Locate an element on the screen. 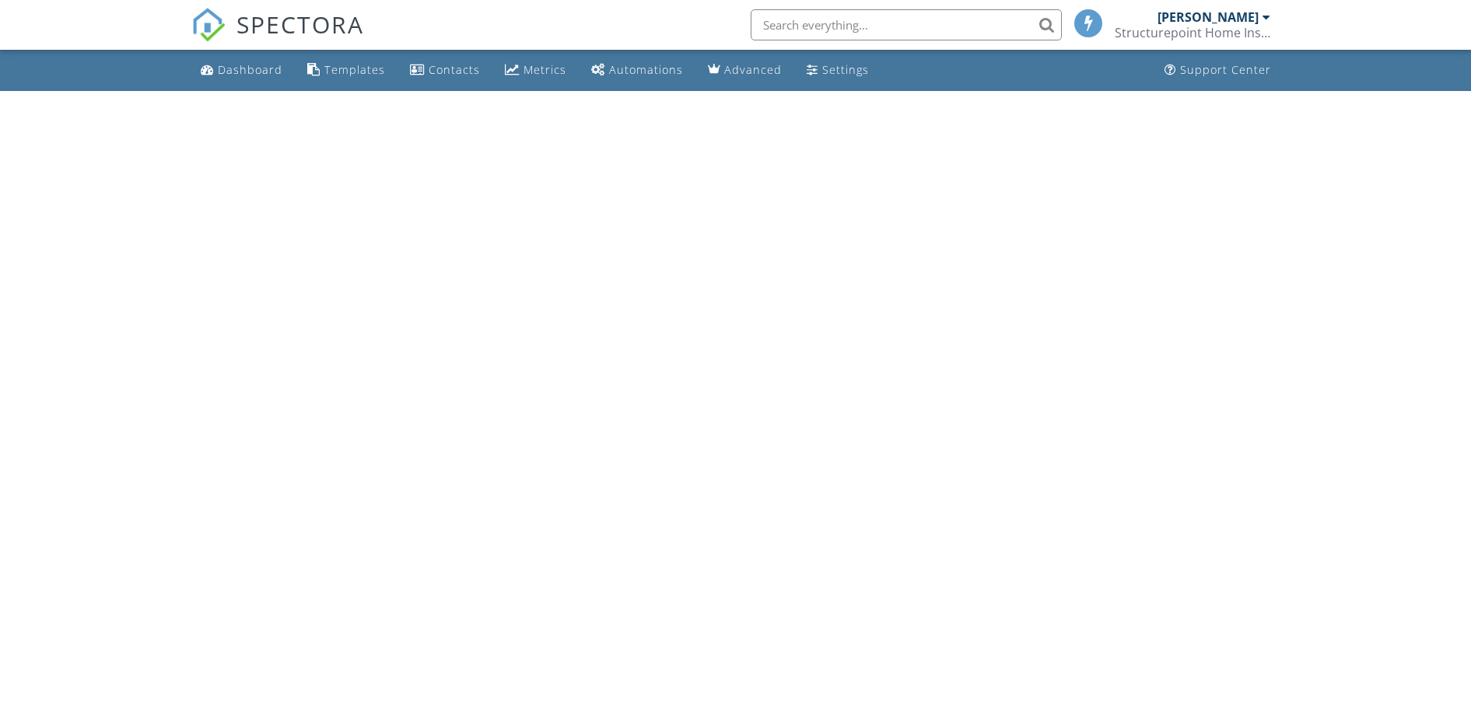 This screenshot has width=1471, height=718. div: Metrics is located at coordinates (545, 69).